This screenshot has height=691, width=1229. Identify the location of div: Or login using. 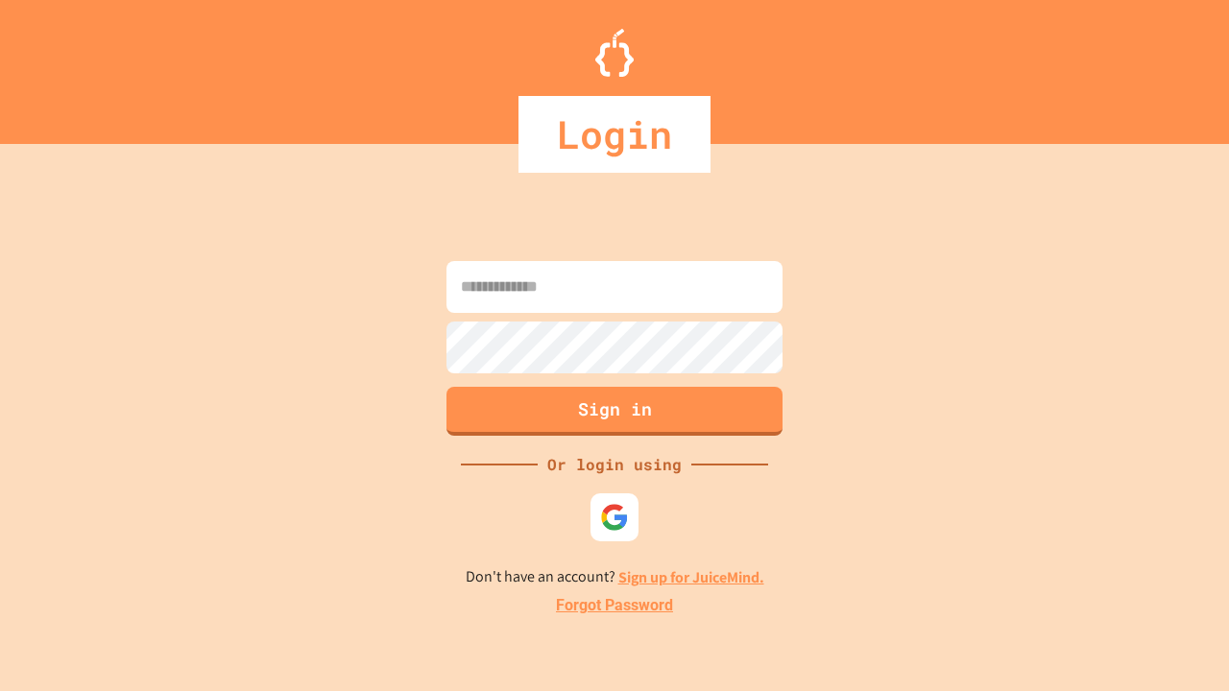
(614, 465).